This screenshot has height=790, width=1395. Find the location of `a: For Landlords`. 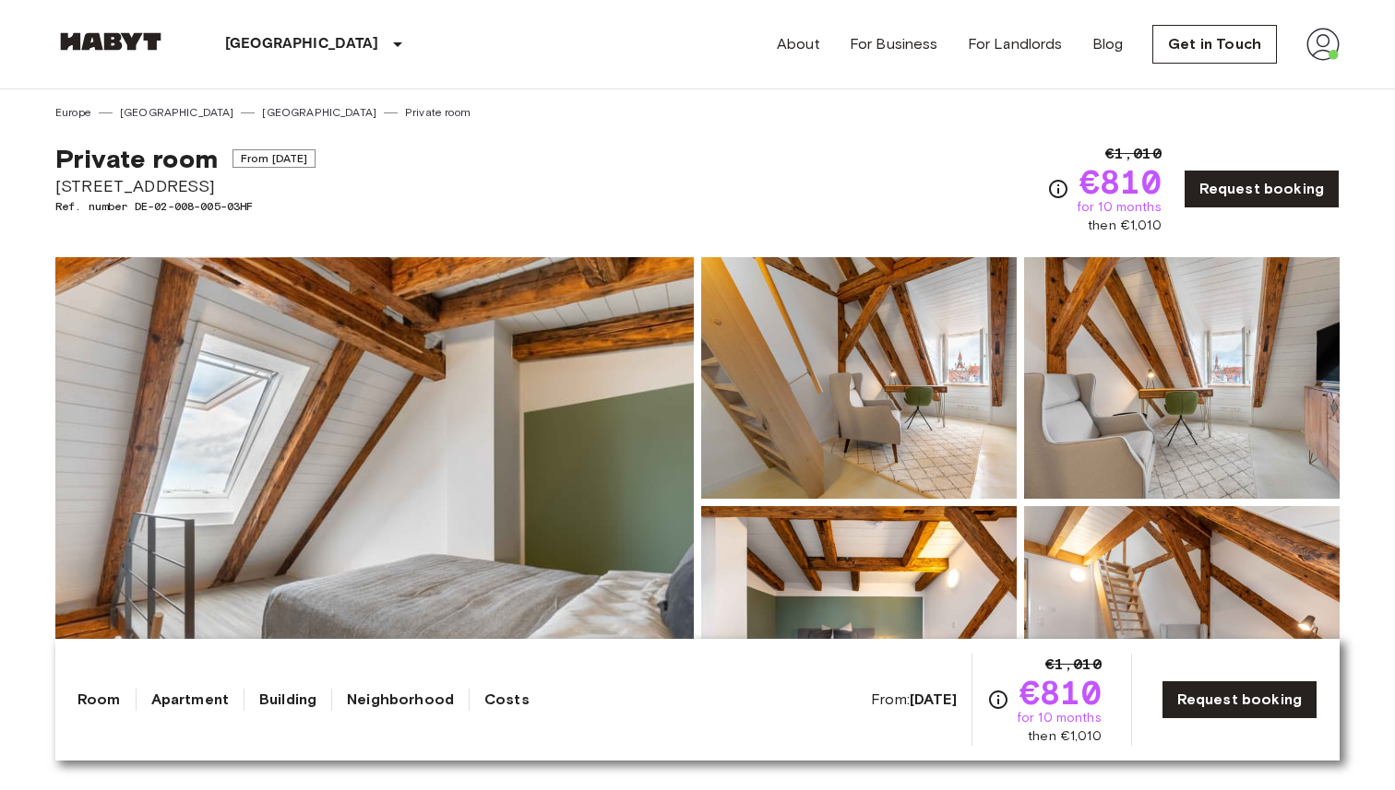

a: For Landlords is located at coordinates (1015, 44).